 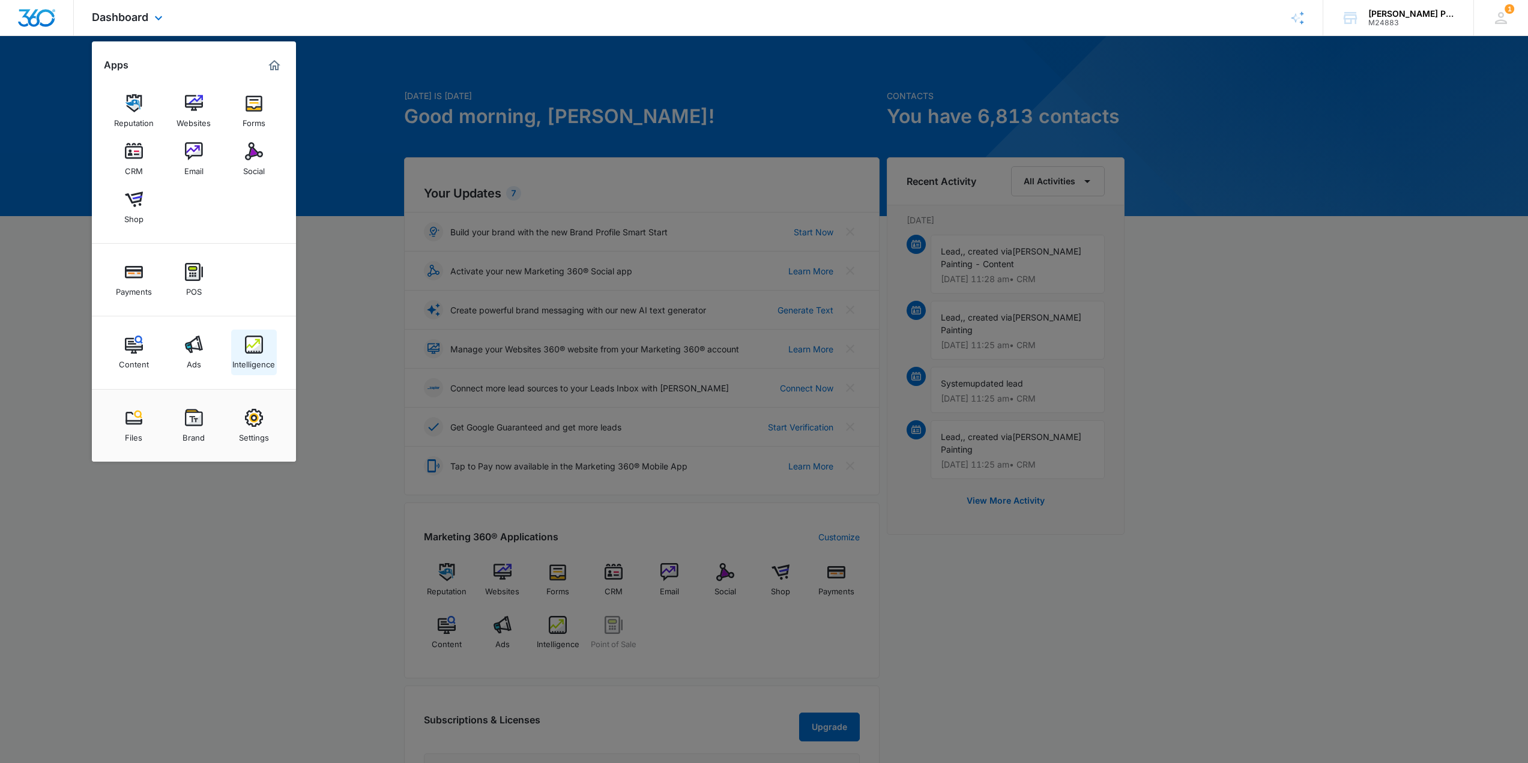 What do you see at coordinates (194, 361) in the screenshot?
I see `div: Ads` at bounding box center [194, 361].